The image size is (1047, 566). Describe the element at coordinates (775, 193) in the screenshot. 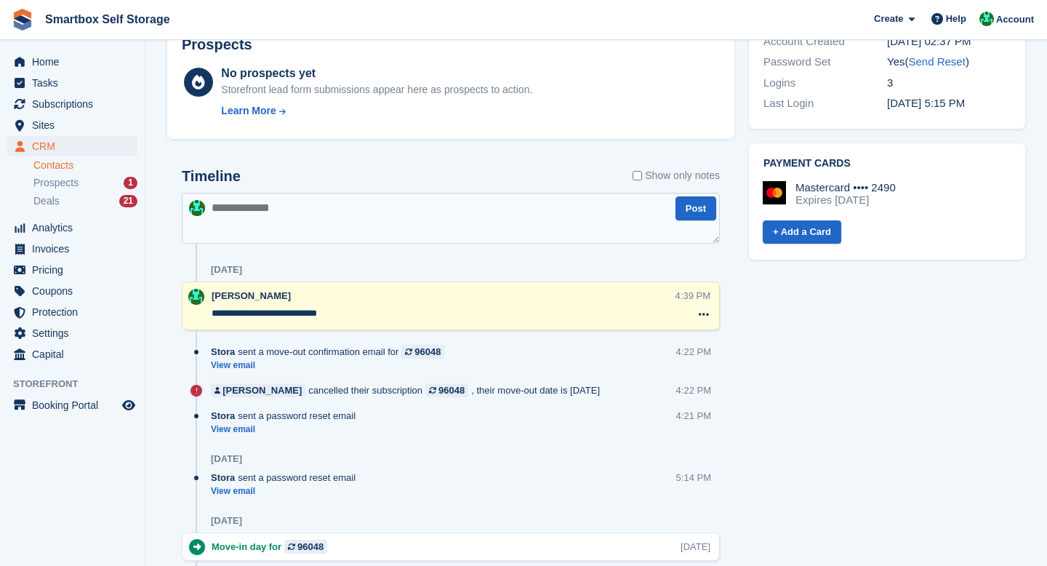

I see `img: Mastercard Logo` at that location.